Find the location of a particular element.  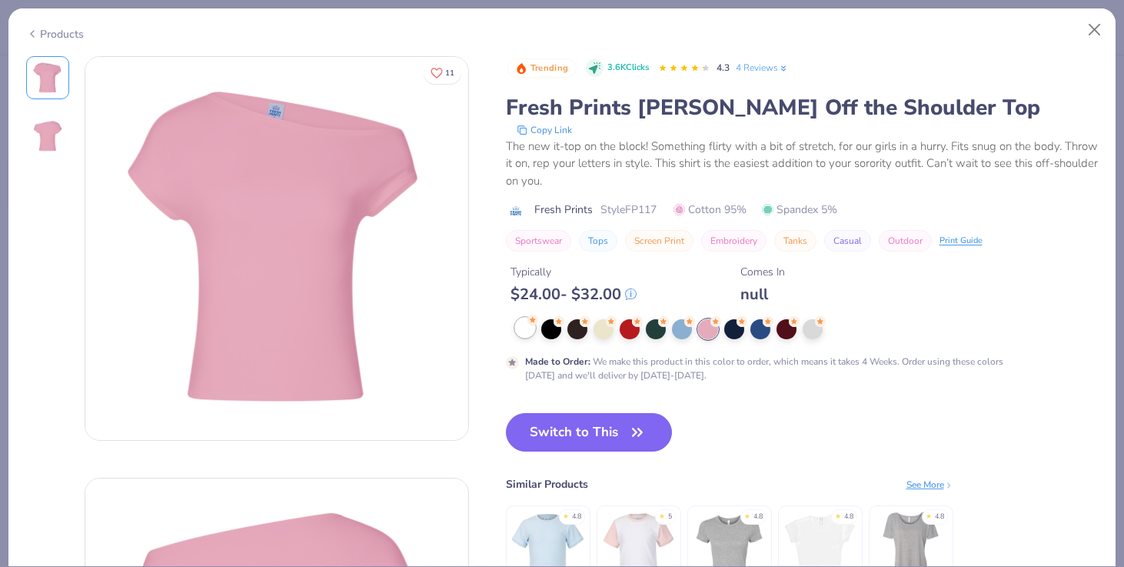

div: Products is located at coordinates (55, 34).